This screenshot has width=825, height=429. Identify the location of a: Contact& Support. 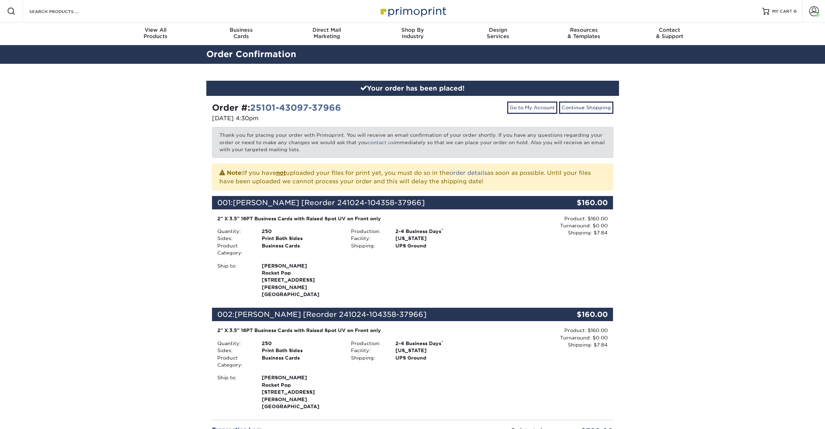
(669, 34).